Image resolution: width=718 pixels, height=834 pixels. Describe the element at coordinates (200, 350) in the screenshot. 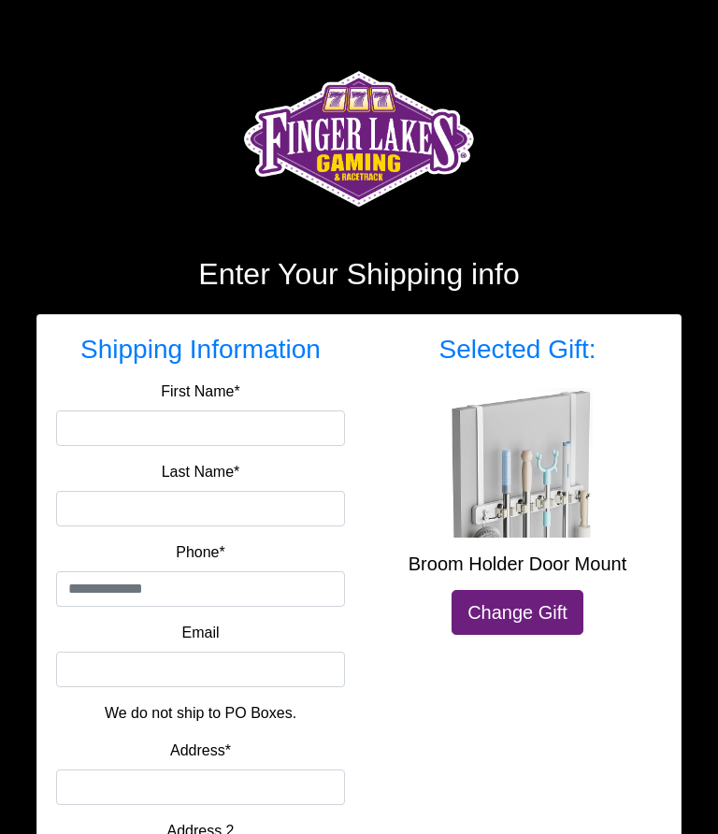

I see `h3: Shipping Information` at that location.